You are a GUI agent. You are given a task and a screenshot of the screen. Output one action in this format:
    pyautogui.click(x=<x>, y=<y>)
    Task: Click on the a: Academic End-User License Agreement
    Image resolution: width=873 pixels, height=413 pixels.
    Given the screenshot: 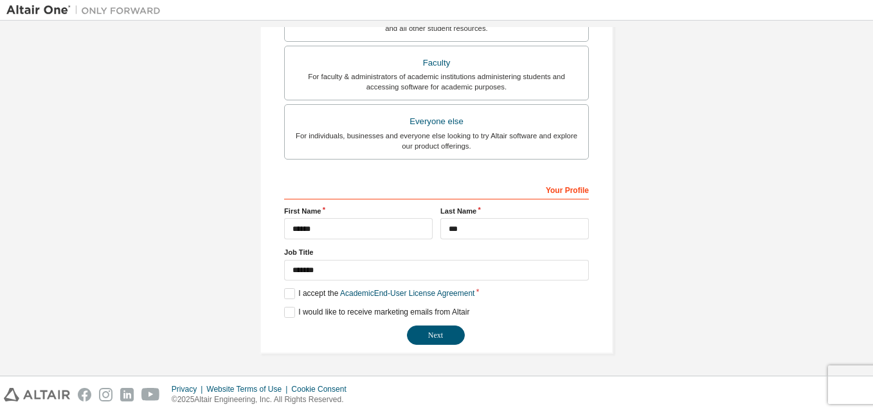 What is the action you would take?
    pyautogui.click(x=407, y=293)
    